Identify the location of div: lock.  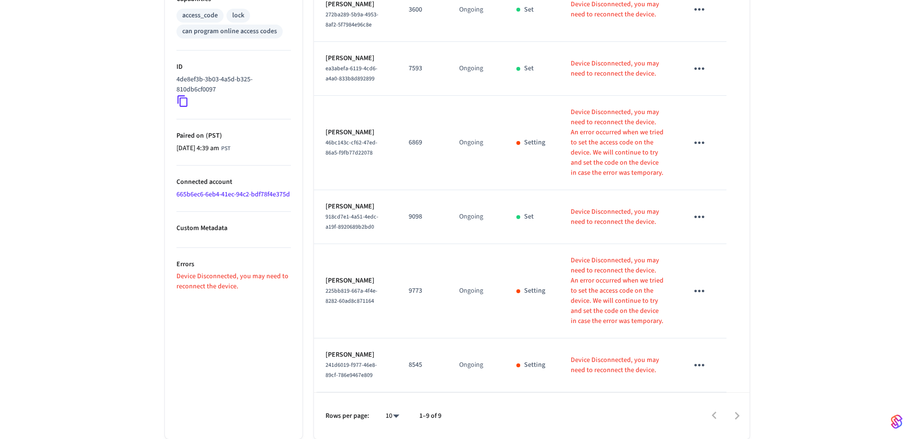
(238, 15).